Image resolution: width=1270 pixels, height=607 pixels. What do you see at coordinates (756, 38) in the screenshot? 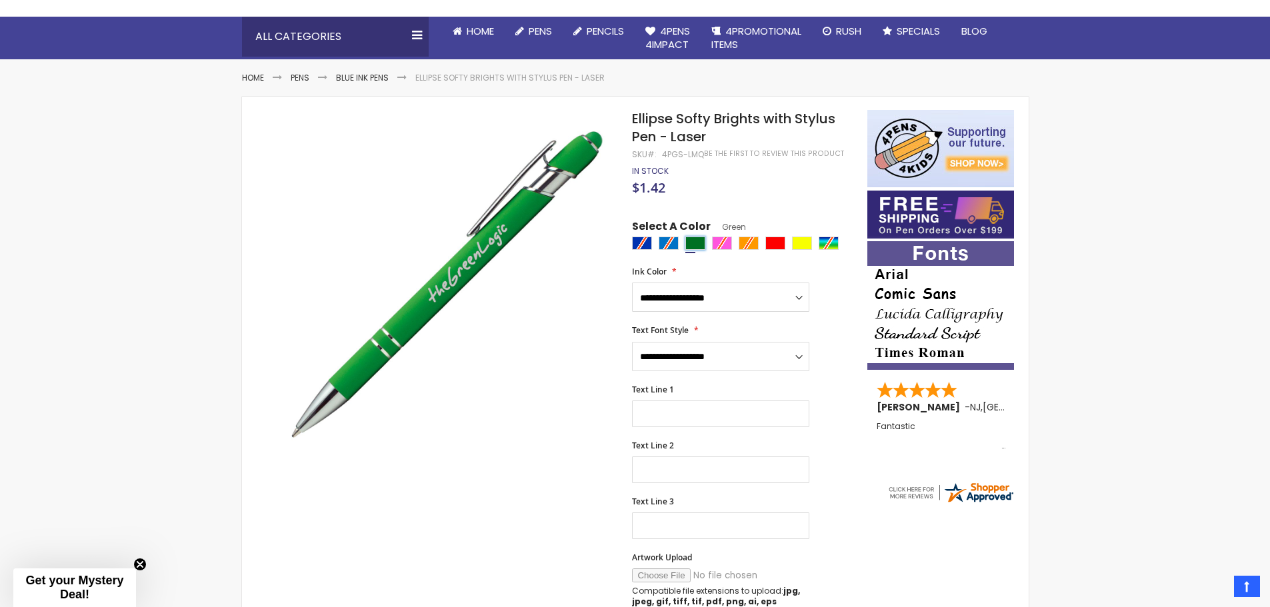
I see `a: 4PROMOTIONALITEMS` at bounding box center [756, 38].